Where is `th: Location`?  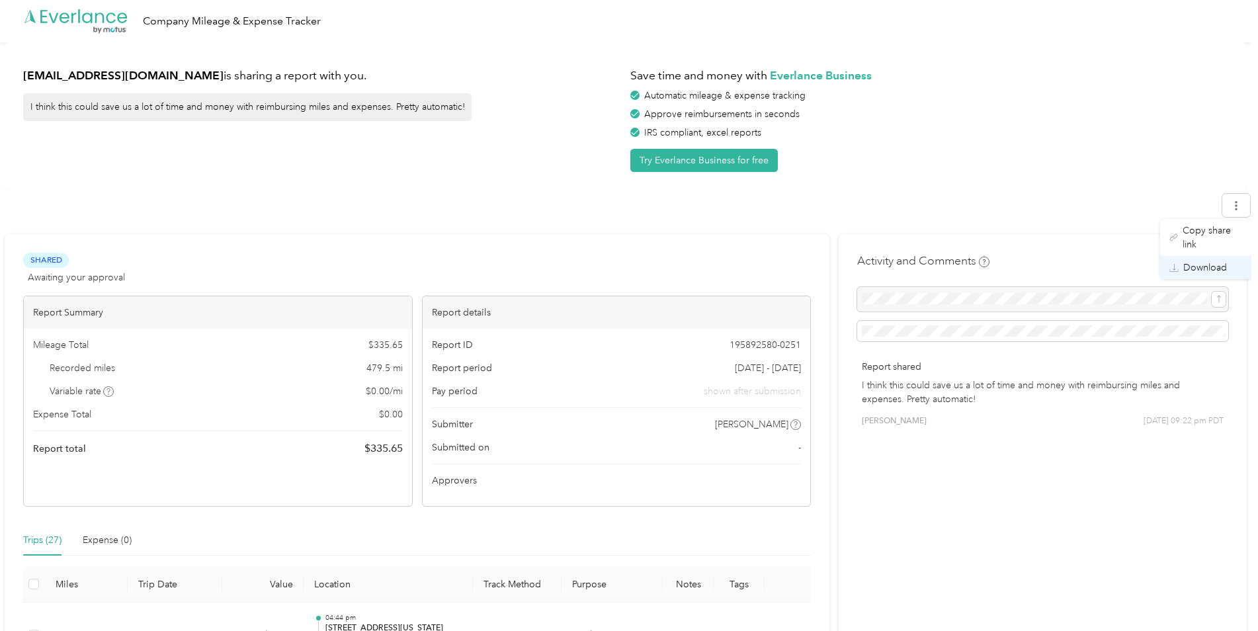 th: Location is located at coordinates (388, 584).